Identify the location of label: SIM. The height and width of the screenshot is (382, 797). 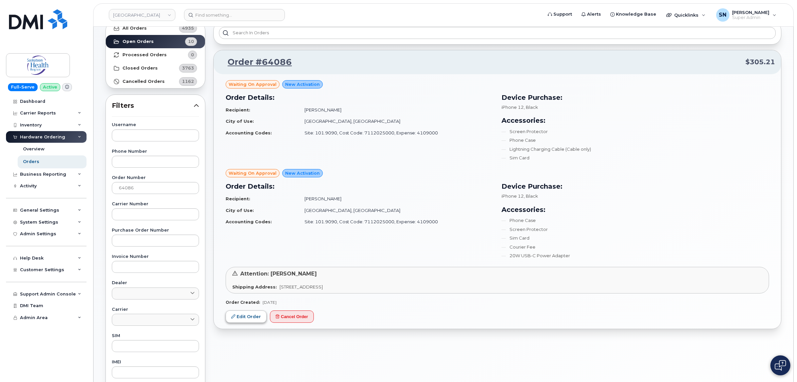
(155, 336).